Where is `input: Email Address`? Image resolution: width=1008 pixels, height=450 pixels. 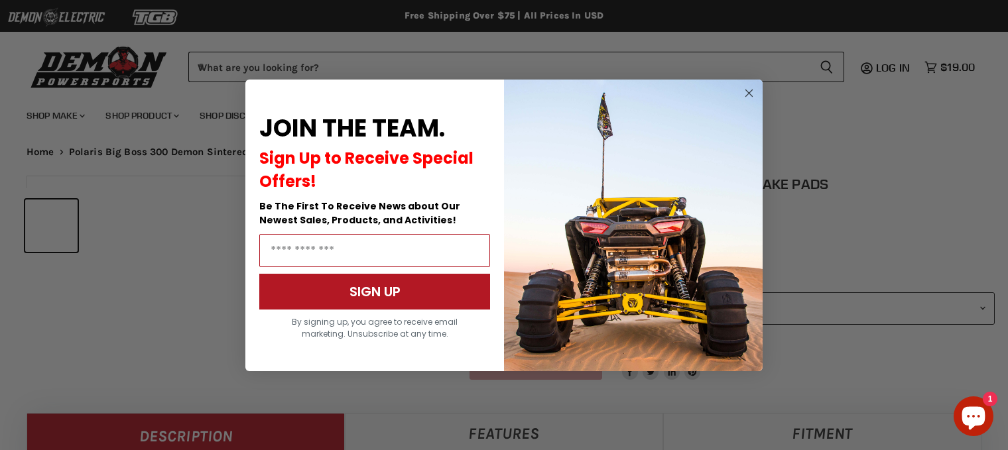 input: Email Address is located at coordinates (375, 251).